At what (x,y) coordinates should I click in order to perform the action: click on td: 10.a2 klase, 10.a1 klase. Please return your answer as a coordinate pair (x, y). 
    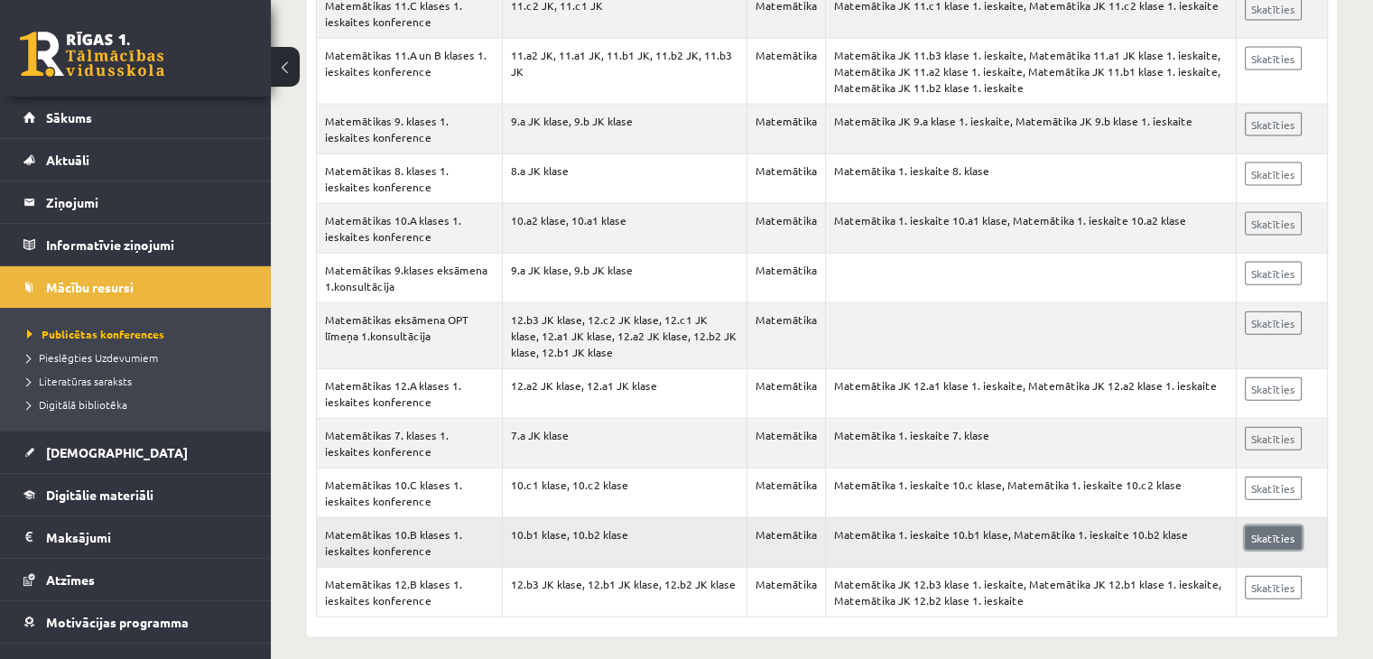
    Looking at the image, I should click on (625, 228).